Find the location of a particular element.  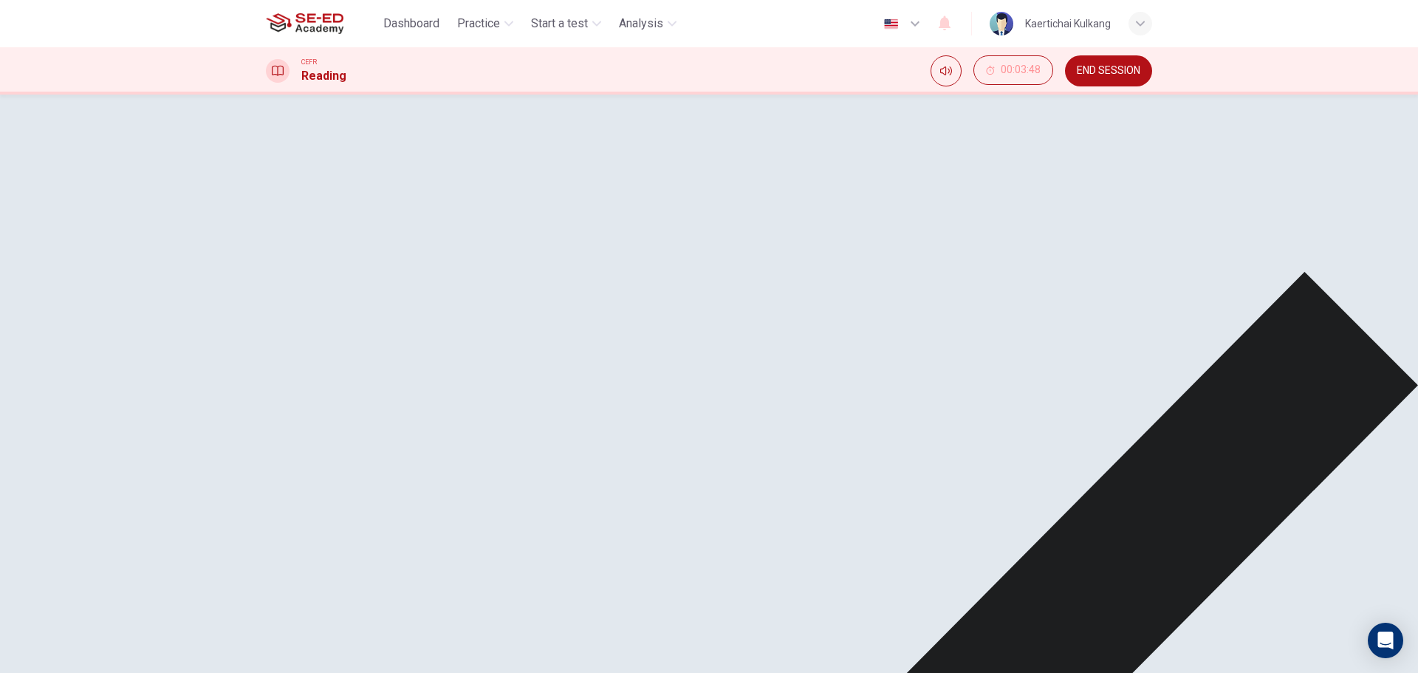

button: Start a test is located at coordinates (566, 24).